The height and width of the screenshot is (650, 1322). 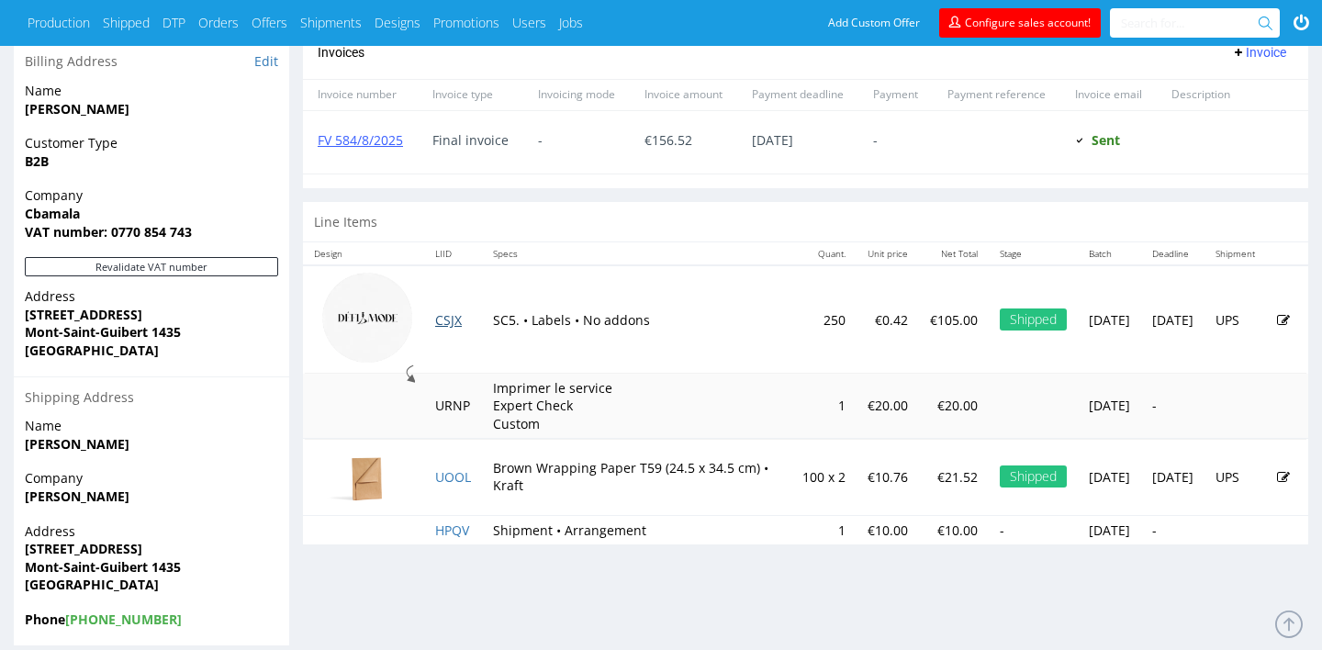 What do you see at coordinates (360, 95) in the screenshot?
I see `span: Invoice number` at bounding box center [360, 95].